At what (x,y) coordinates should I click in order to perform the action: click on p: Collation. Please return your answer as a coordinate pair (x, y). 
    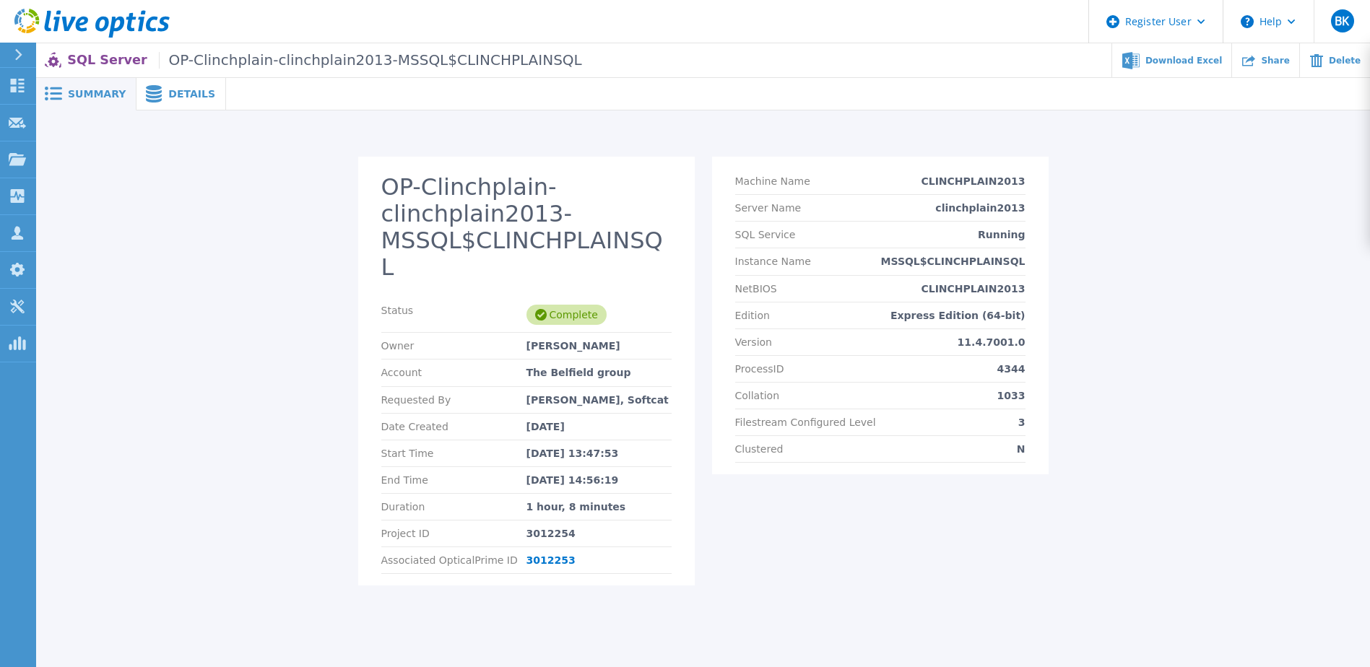
    Looking at the image, I should click on (758, 396).